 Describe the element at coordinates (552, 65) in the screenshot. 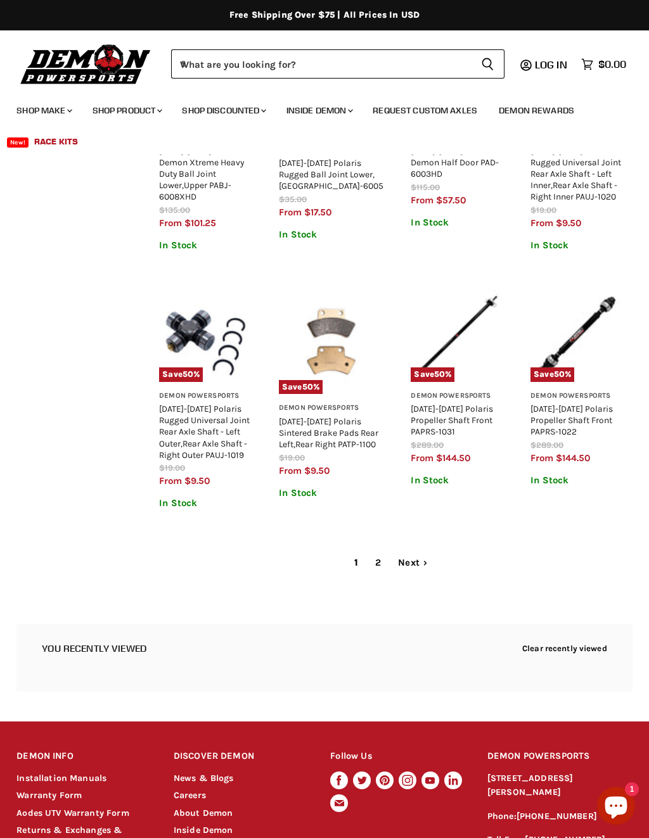

I see `a: Log in` at that location.